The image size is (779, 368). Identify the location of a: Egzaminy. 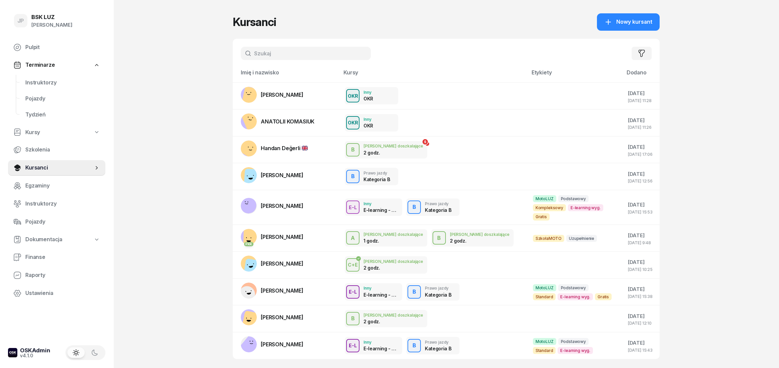
(57, 186).